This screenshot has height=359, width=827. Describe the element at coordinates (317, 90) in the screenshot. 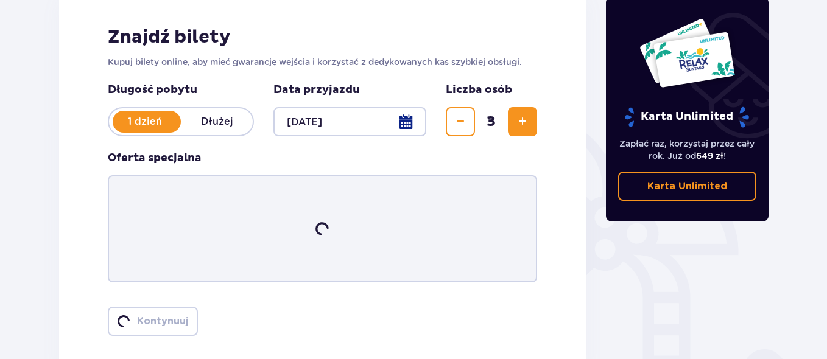

I see `p: Data przyjazdu` at that location.